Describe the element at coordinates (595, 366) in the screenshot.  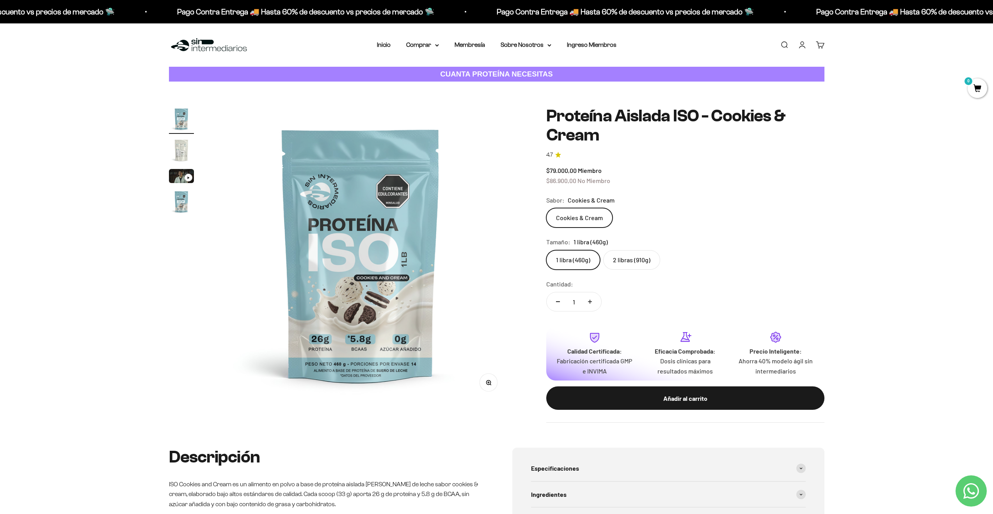
I see `p: Fabricación certificada GMP e INVIMA` at that location.